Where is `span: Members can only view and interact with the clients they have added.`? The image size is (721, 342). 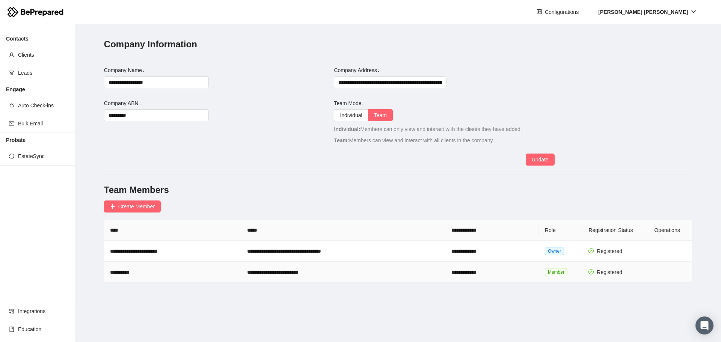
span: Members can only view and interact with the clients they have added. is located at coordinates (427, 129).